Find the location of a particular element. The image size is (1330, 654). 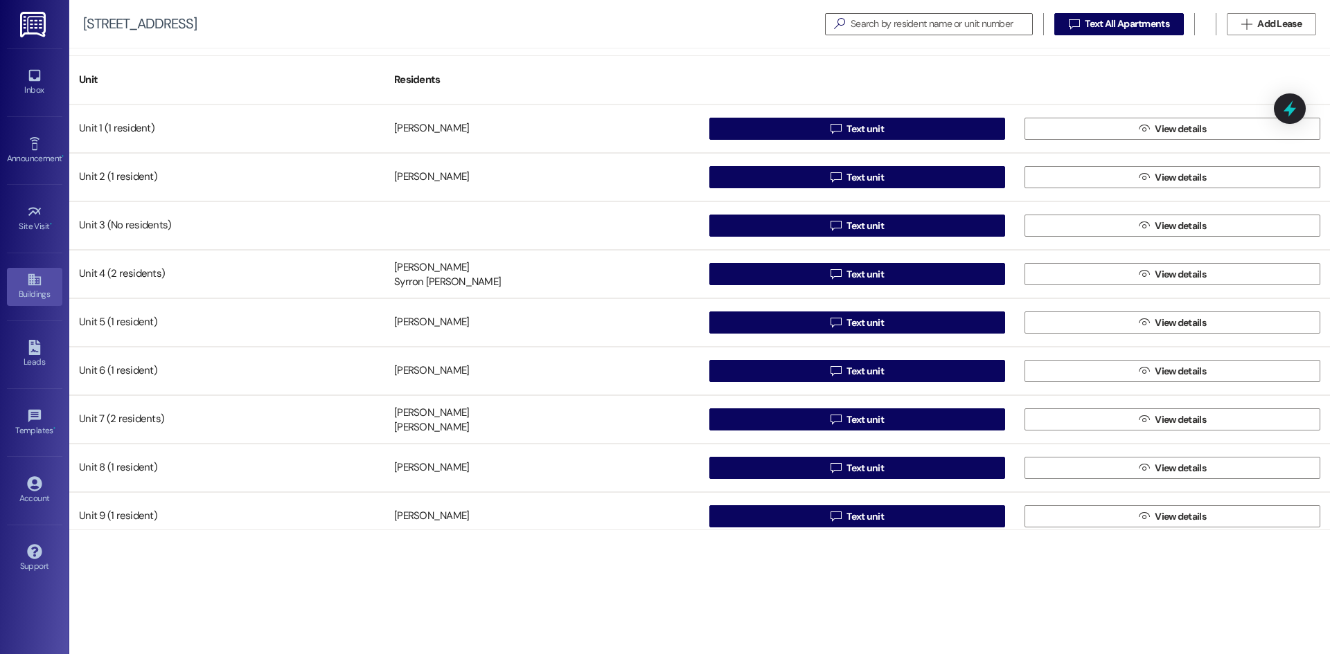

div: Unit 6 (1 resident) is located at coordinates (226, 371).